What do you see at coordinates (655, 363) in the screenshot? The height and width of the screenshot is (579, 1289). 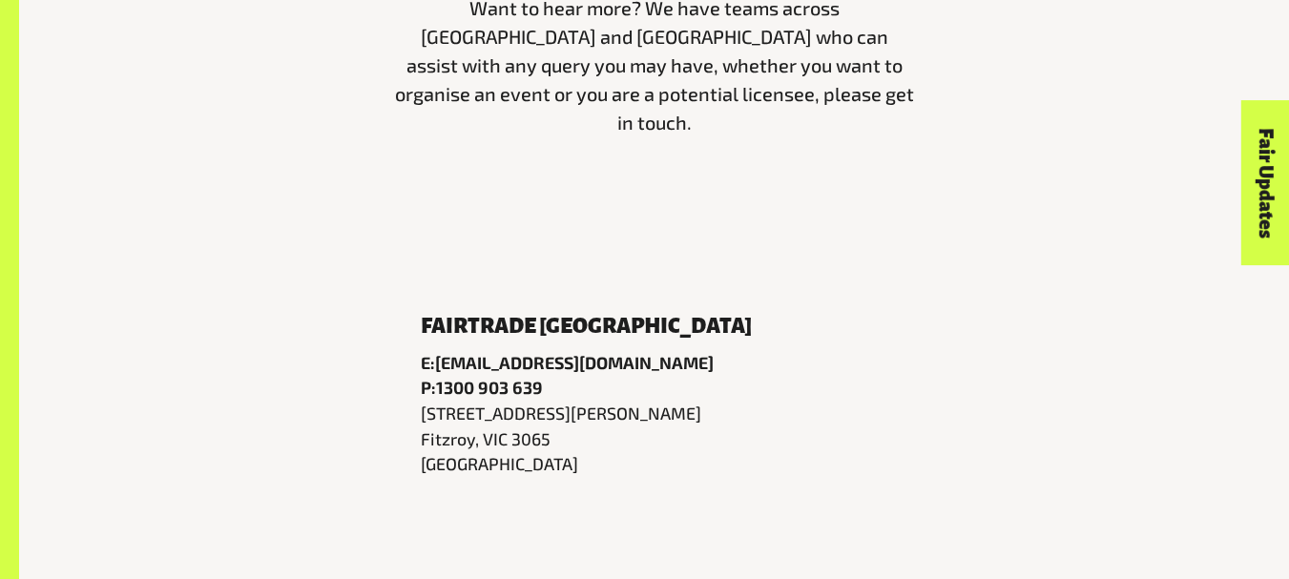 I see `p: E:` at bounding box center [655, 363].